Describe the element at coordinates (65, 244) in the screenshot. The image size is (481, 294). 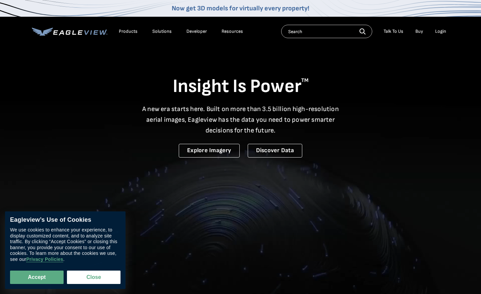
I see `div: We use cookies to enhance your experience, to display customized content, and to analyze site tra...` at that location.